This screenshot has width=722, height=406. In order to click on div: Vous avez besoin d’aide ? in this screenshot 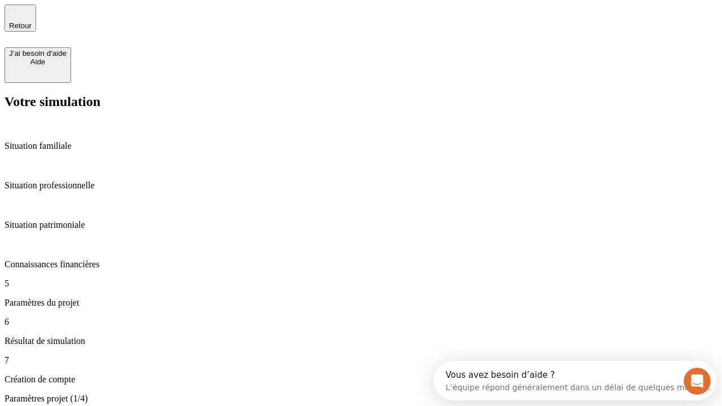, I will do `click(144, 14)`.